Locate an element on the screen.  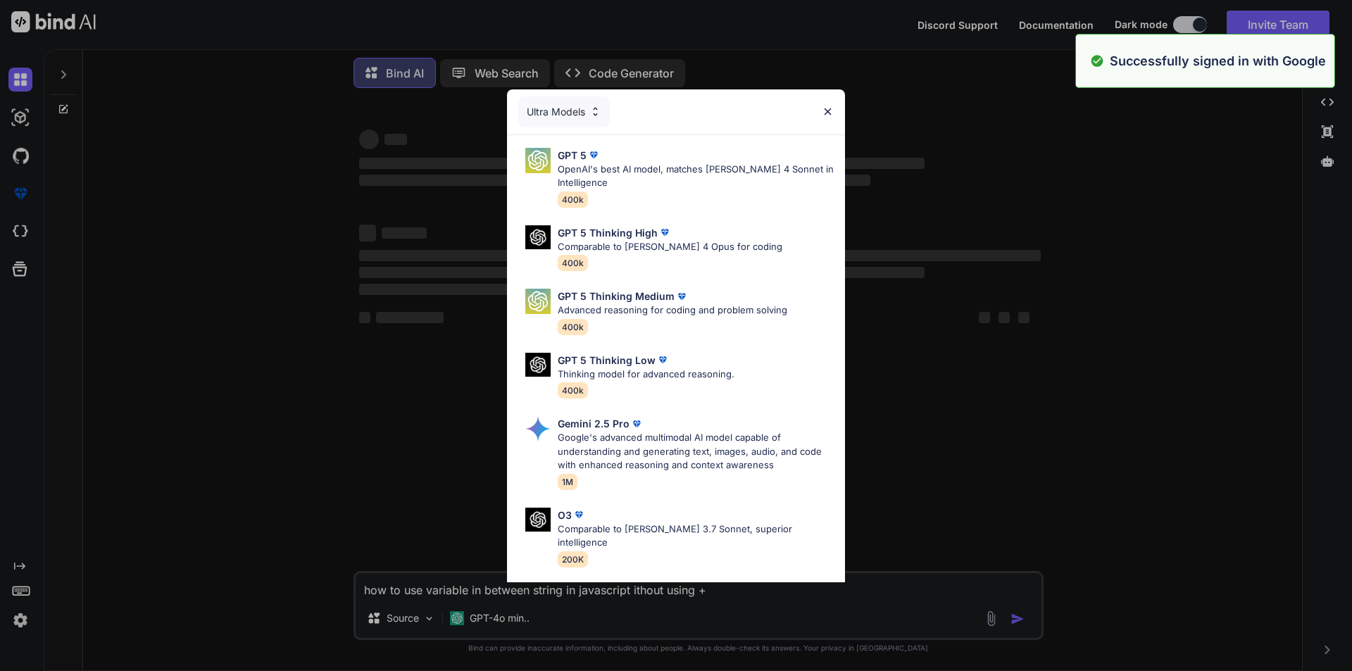
p: Thinking model for advanced reasoning. is located at coordinates (646, 375).